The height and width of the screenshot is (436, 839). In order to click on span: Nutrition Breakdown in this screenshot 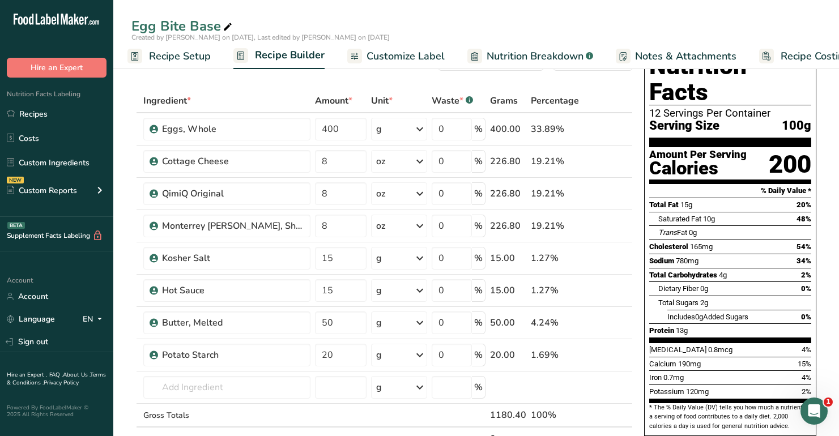, I will do `click(535, 56)`.